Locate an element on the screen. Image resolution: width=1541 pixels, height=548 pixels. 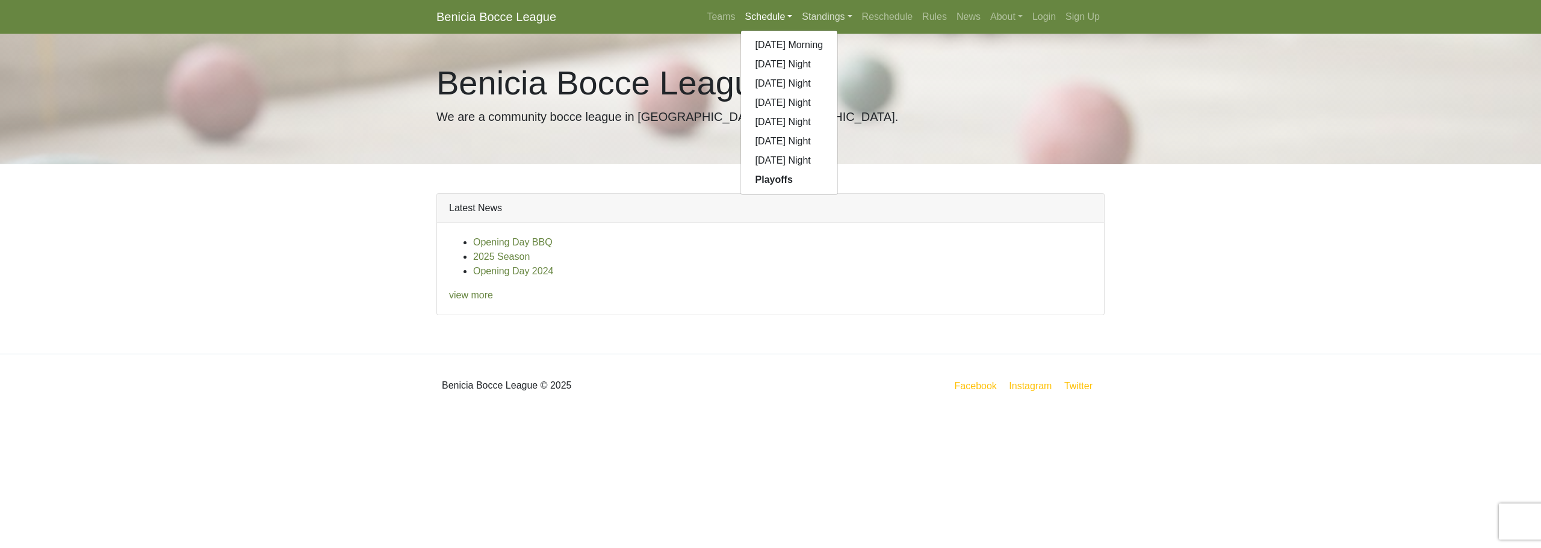
a: Rules is located at coordinates (934, 17).